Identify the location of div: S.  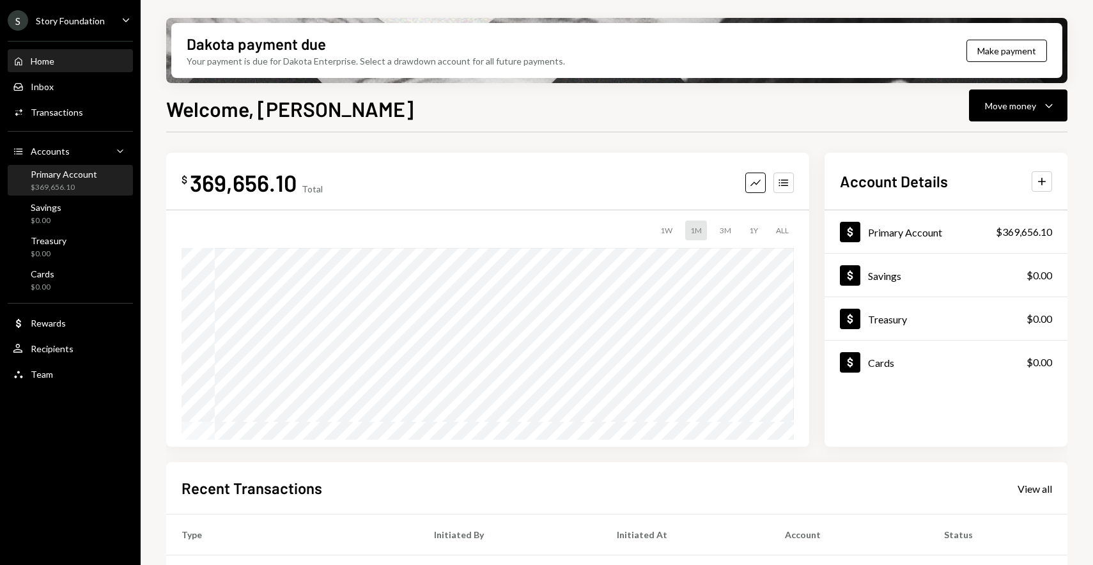
(18, 20).